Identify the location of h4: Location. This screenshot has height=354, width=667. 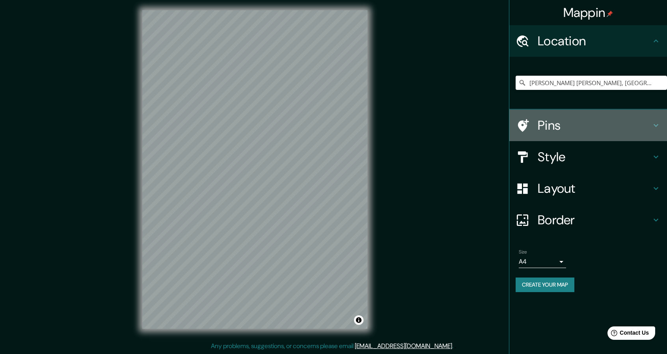
(595, 41).